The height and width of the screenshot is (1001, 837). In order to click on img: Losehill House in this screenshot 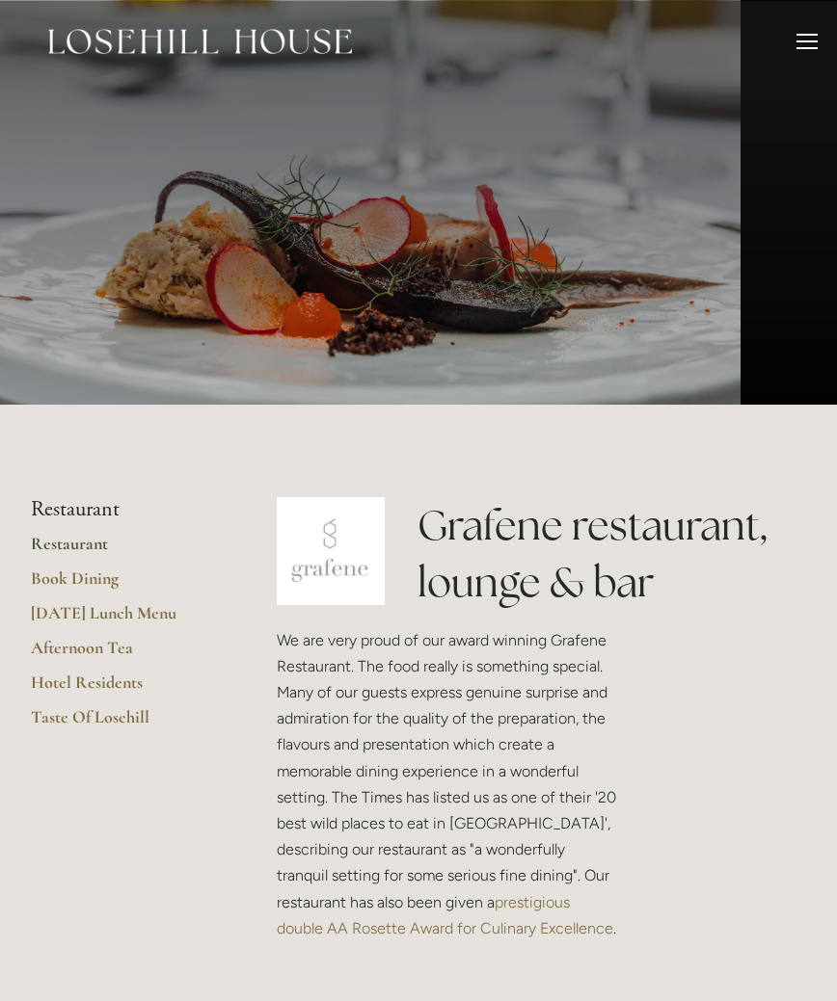, I will do `click(200, 41)`.